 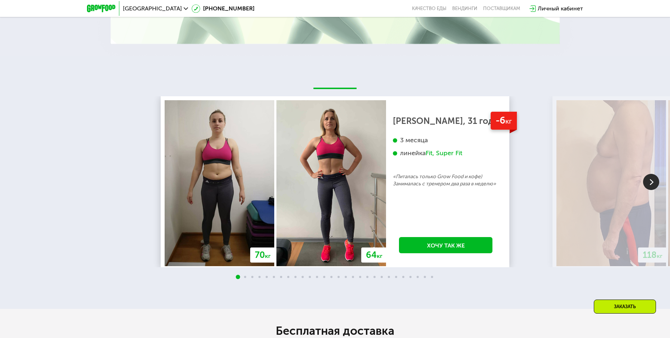 What do you see at coordinates (625, 307) in the screenshot?
I see `div: Заказать` at bounding box center [625, 307].